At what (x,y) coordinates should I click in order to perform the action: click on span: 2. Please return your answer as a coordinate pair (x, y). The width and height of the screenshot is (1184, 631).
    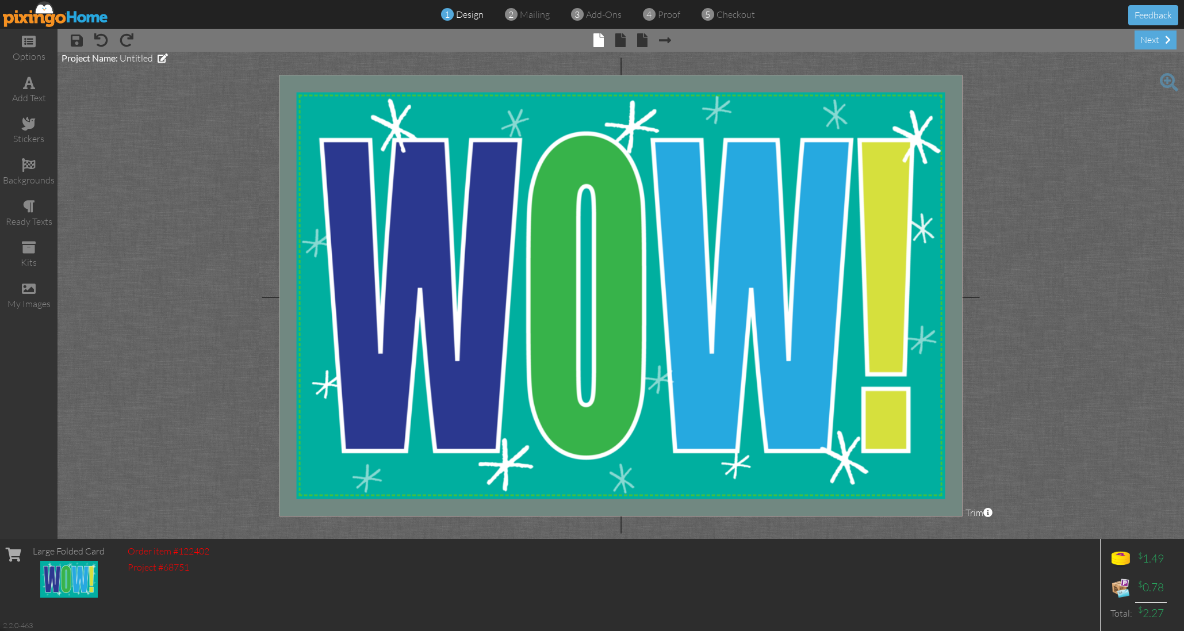
    Looking at the image, I should click on (511, 14).